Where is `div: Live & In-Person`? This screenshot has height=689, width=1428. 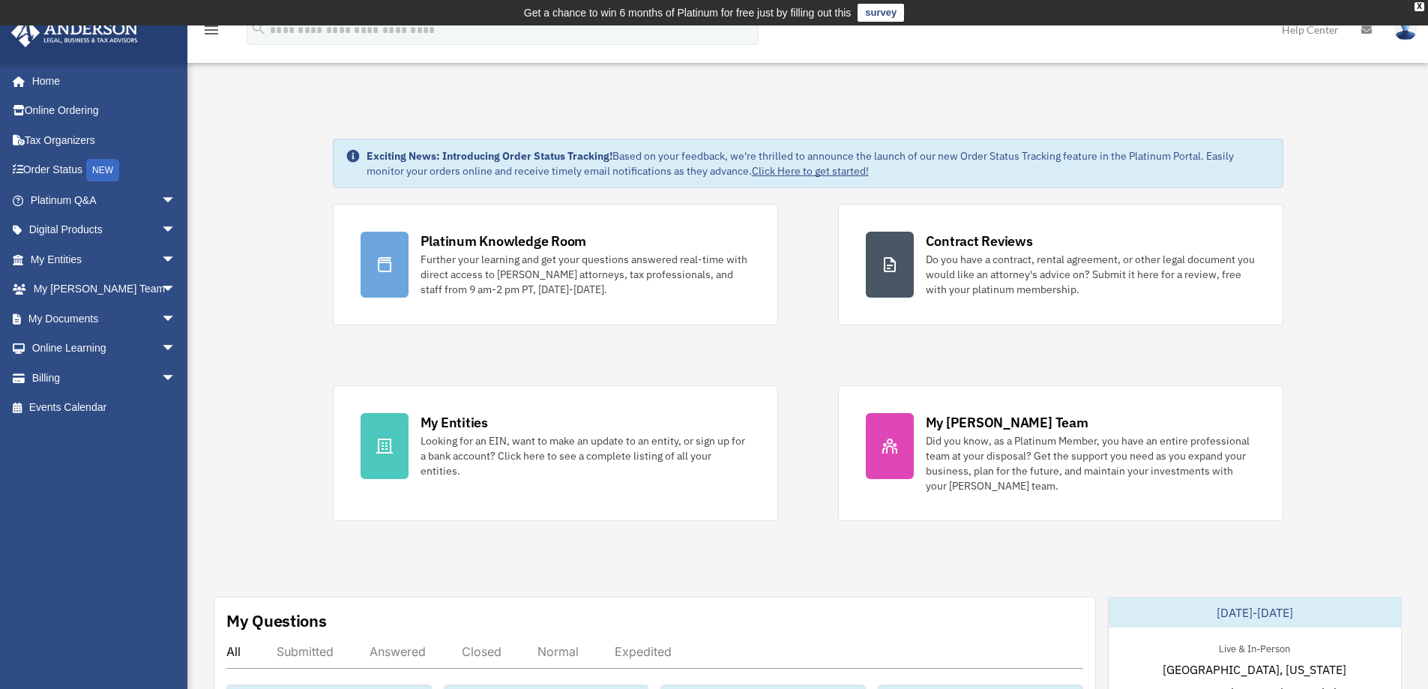
div: Live & In-Person is located at coordinates (1254, 647).